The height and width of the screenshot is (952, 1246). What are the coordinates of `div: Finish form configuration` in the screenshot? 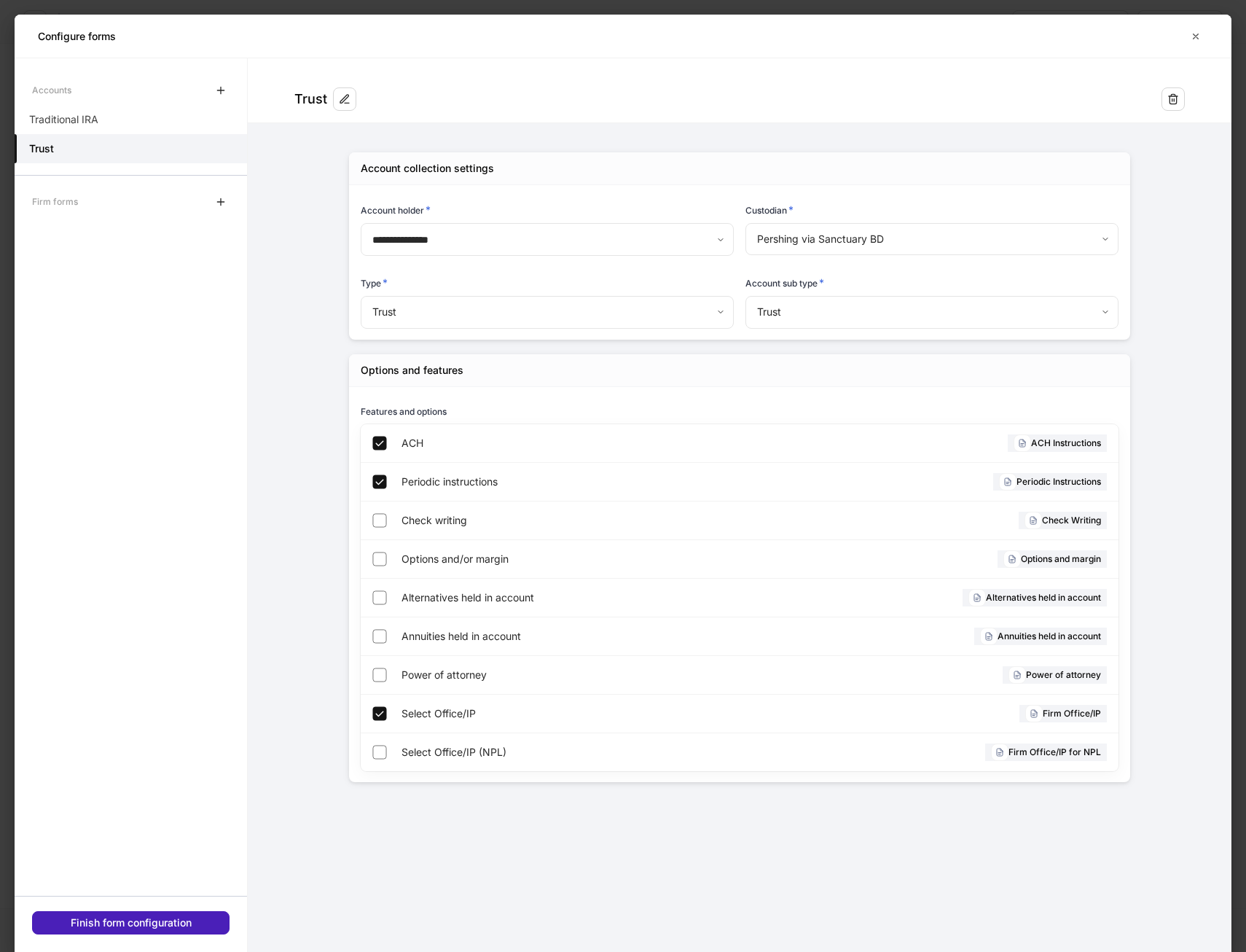 It's located at (131, 923).